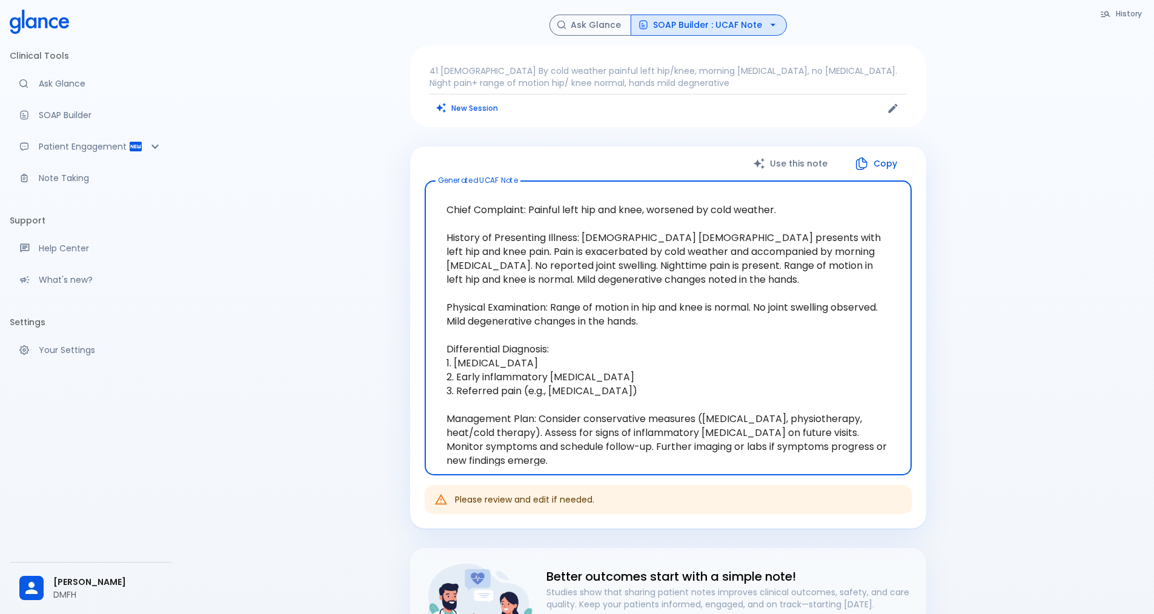 The height and width of the screenshot is (614, 1154). What do you see at coordinates (731, 577) in the screenshot?
I see `h6: Better outcomes start with a simple note!` at bounding box center [731, 577].